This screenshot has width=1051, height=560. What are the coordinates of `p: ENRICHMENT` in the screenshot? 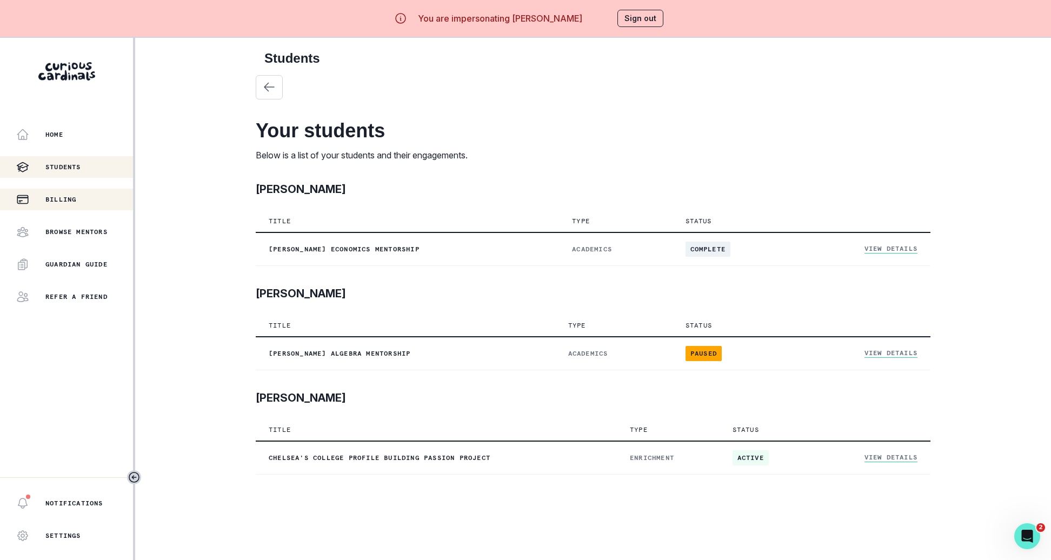 It's located at (668, 458).